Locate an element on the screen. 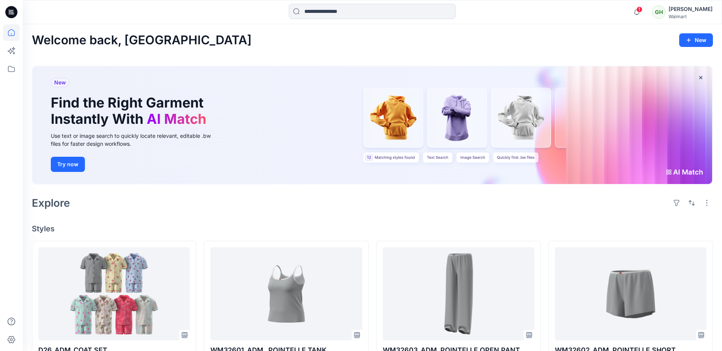 The height and width of the screenshot is (351, 722). button: New is located at coordinates (696, 40).